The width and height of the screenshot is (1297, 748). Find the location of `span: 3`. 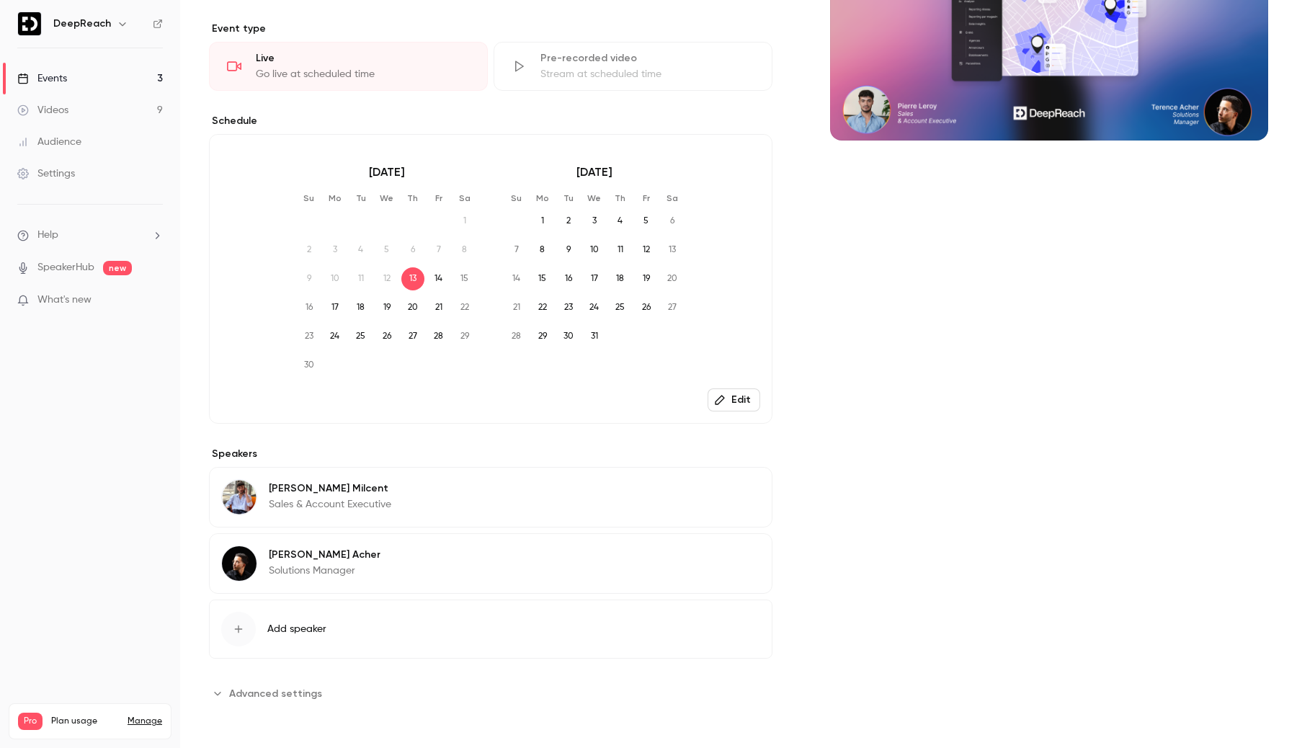

span: 3 is located at coordinates (335, 250).